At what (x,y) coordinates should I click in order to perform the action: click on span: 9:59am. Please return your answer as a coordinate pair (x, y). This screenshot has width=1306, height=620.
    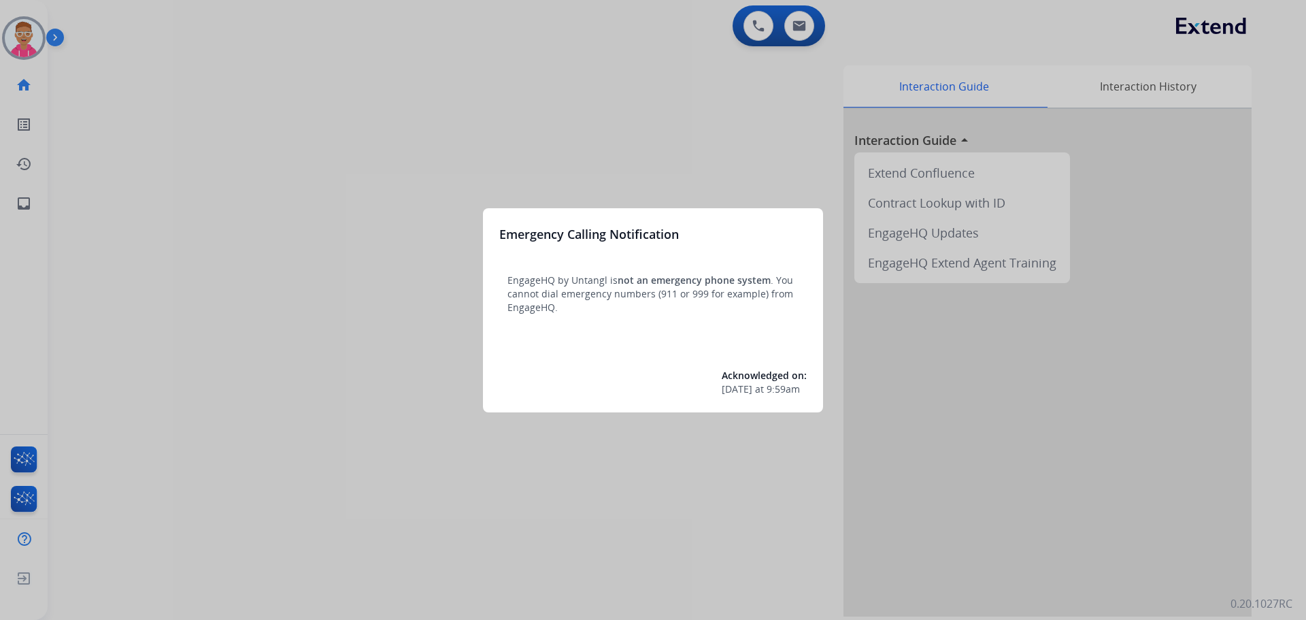
    Looking at the image, I should click on (783, 389).